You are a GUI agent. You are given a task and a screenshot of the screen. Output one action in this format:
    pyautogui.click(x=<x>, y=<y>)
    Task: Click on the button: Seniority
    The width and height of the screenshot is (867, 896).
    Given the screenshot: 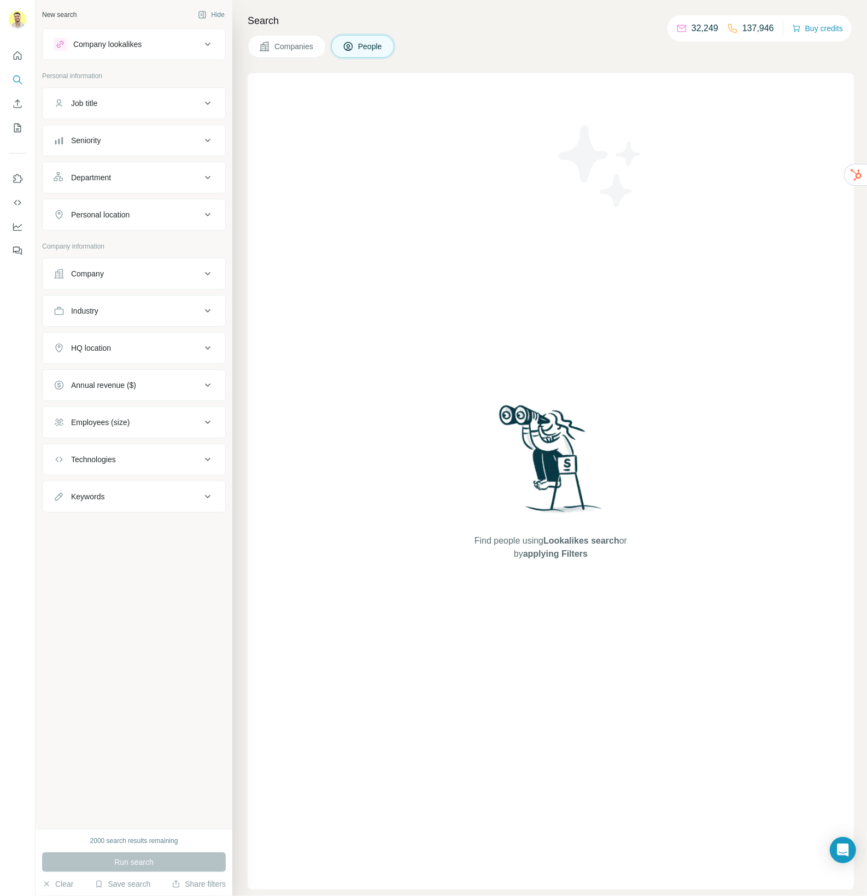 What is the action you would take?
    pyautogui.click(x=134, y=140)
    